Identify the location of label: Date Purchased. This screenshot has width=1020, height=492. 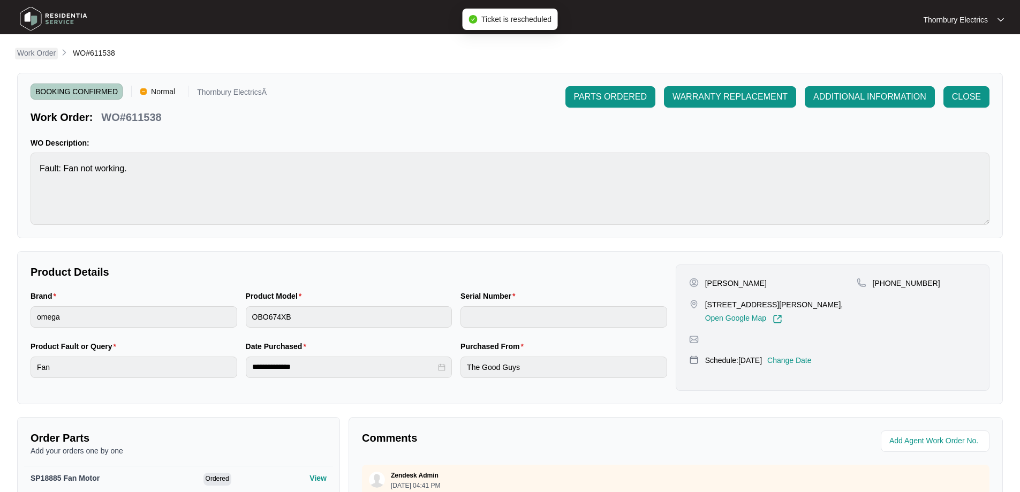
(278, 346).